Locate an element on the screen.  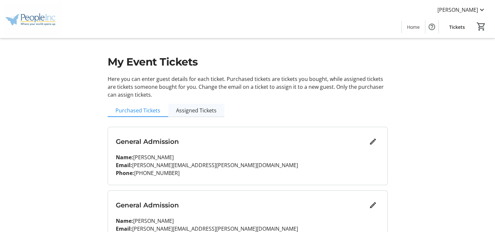
strong: Email: is located at coordinates (124, 165).